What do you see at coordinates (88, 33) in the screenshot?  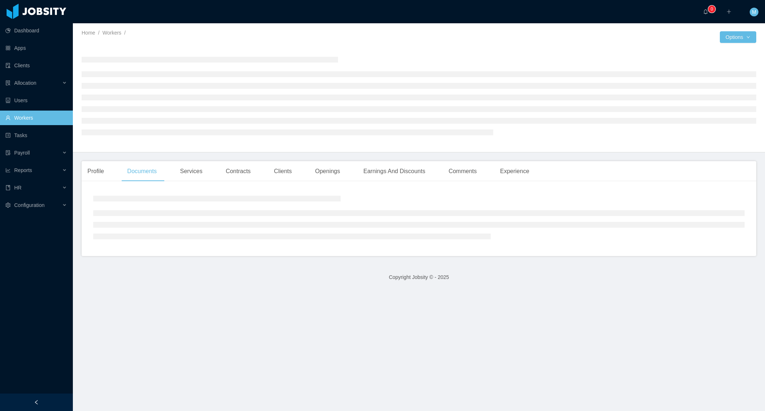 I see `a: Home` at bounding box center [88, 33].